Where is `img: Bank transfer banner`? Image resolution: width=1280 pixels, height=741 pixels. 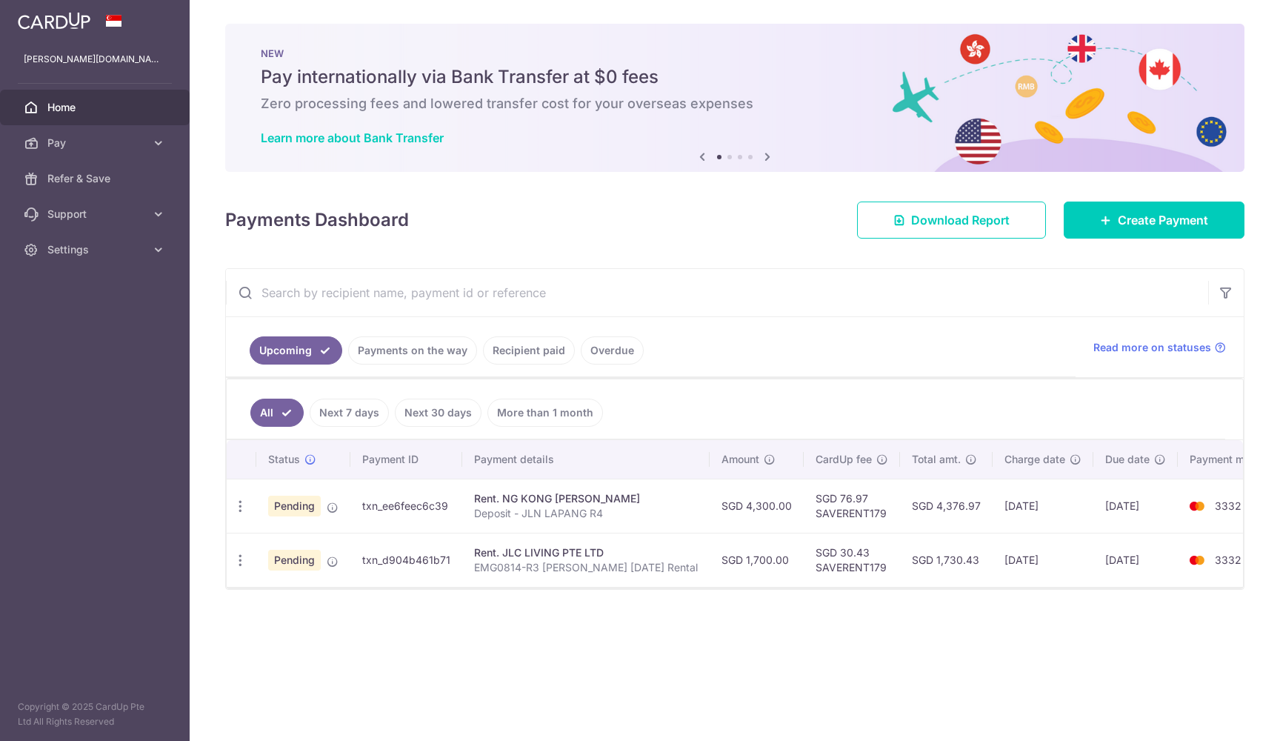 img: Bank transfer banner is located at coordinates (735, 98).